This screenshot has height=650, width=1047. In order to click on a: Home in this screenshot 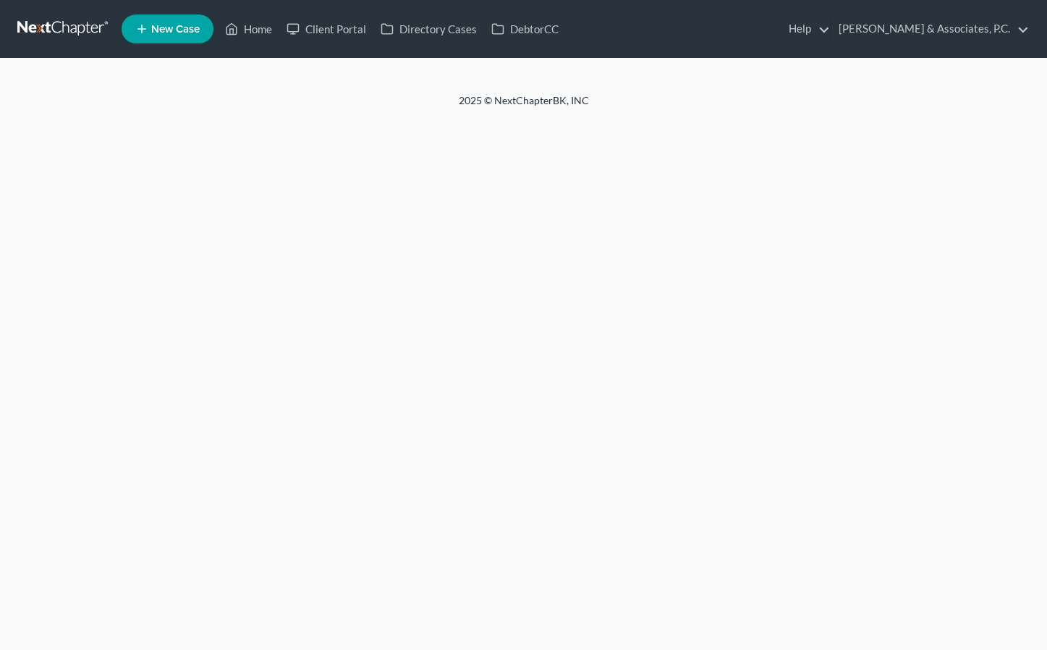, I will do `click(248, 29)`.